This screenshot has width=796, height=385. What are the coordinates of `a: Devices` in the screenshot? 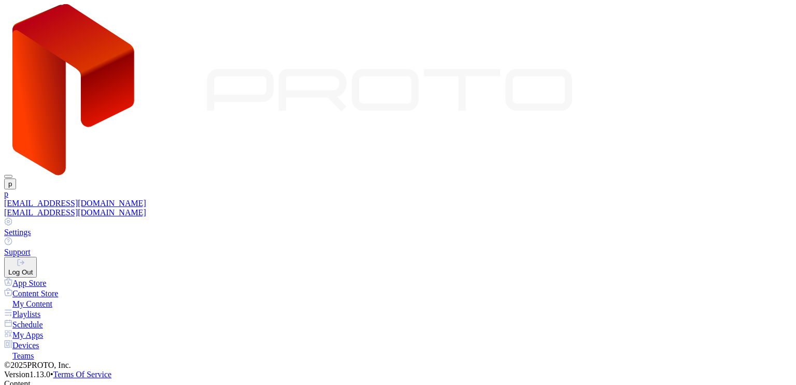 It's located at (398, 345).